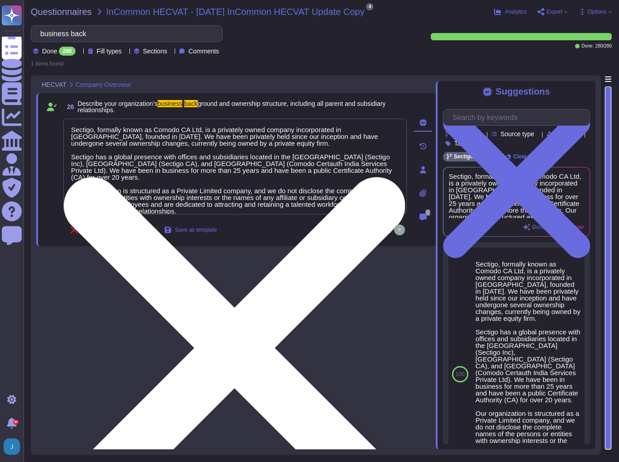 The image size is (619, 462). What do you see at coordinates (510, 12) in the screenshot?
I see `button: Analytics` at bounding box center [510, 12].